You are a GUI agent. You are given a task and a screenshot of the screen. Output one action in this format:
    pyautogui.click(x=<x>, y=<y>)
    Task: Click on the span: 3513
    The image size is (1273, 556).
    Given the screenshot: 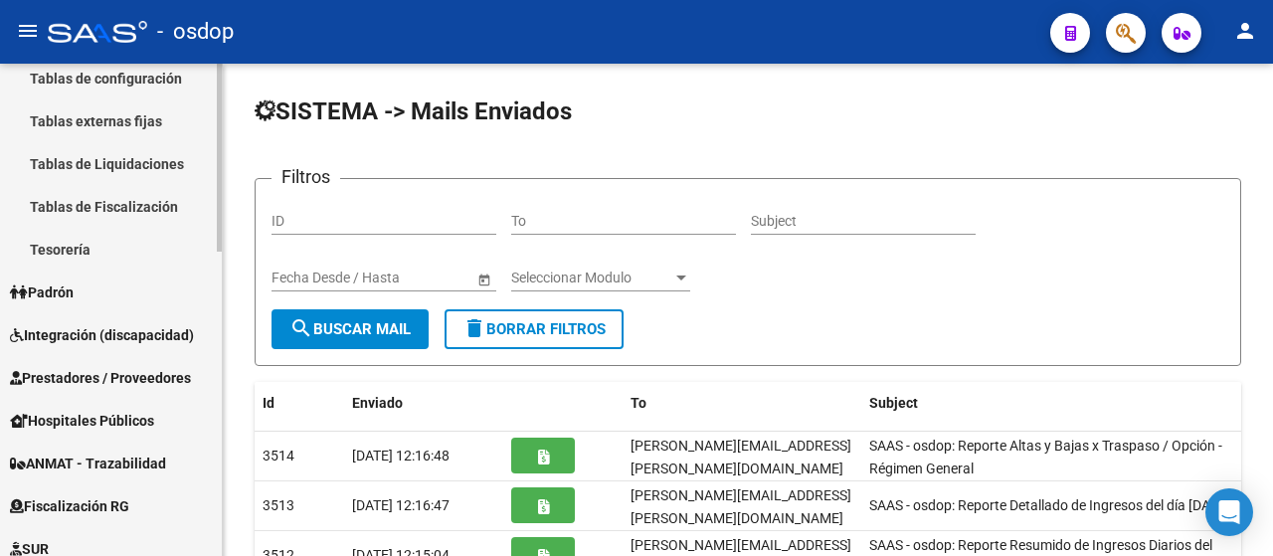 What is the action you would take?
    pyautogui.click(x=278, y=505)
    